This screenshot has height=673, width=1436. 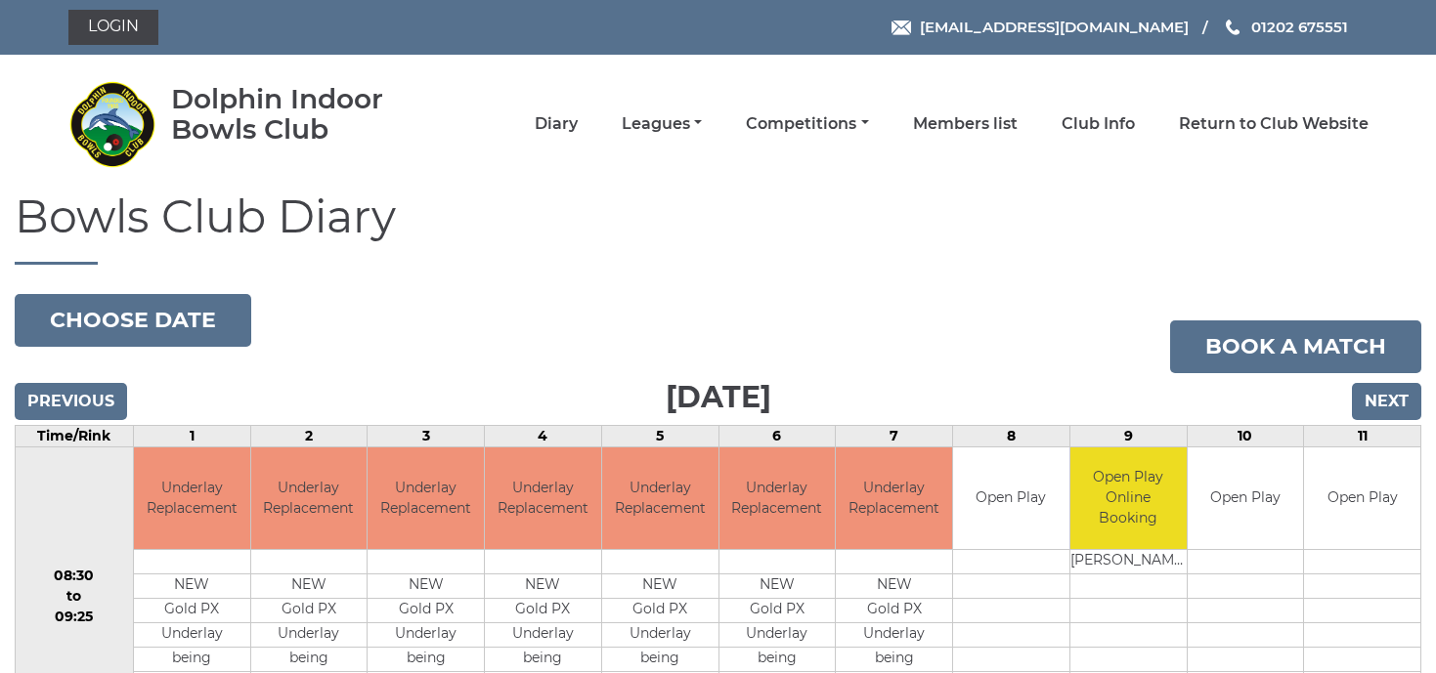 What do you see at coordinates (965, 124) in the screenshot?
I see `a: Members list` at bounding box center [965, 124].